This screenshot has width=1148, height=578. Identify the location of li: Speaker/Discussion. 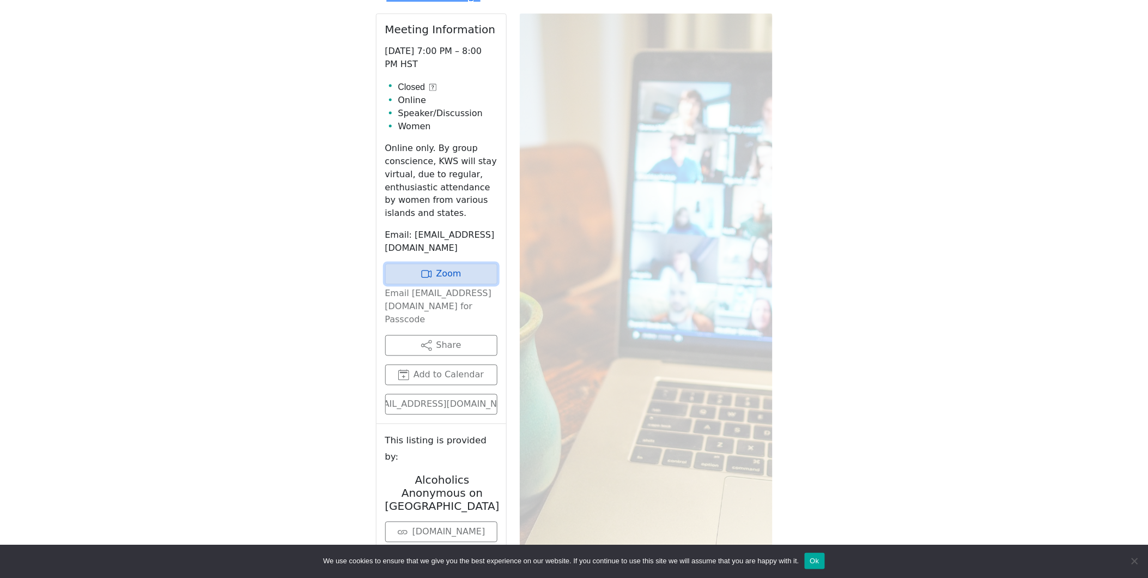
(448, 113).